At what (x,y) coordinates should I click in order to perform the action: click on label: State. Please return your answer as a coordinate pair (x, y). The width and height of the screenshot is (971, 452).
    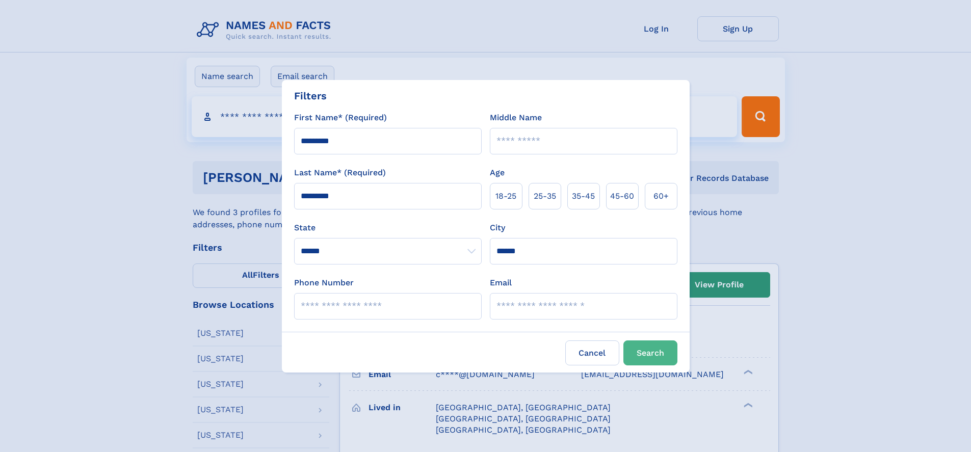
    Looking at the image, I should click on (388, 228).